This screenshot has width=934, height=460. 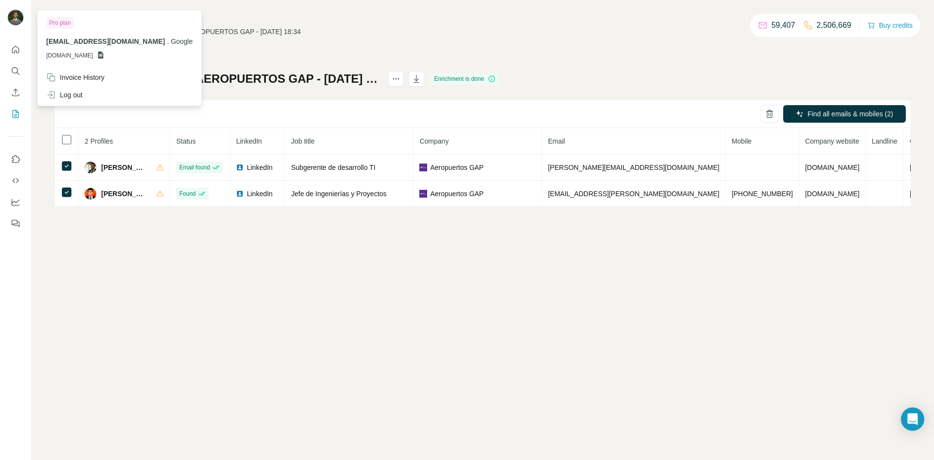 I want to click on button: Quick start, so click(x=16, y=50).